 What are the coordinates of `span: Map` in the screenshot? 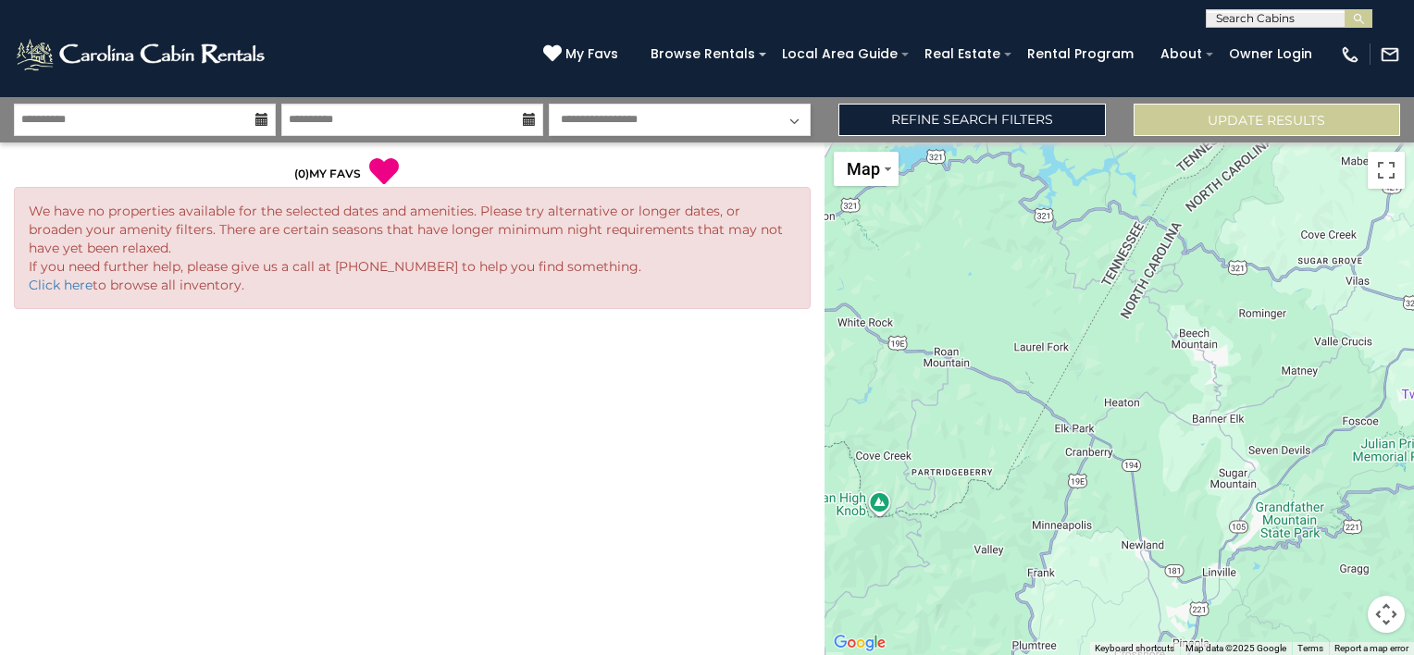 It's located at (863, 168).